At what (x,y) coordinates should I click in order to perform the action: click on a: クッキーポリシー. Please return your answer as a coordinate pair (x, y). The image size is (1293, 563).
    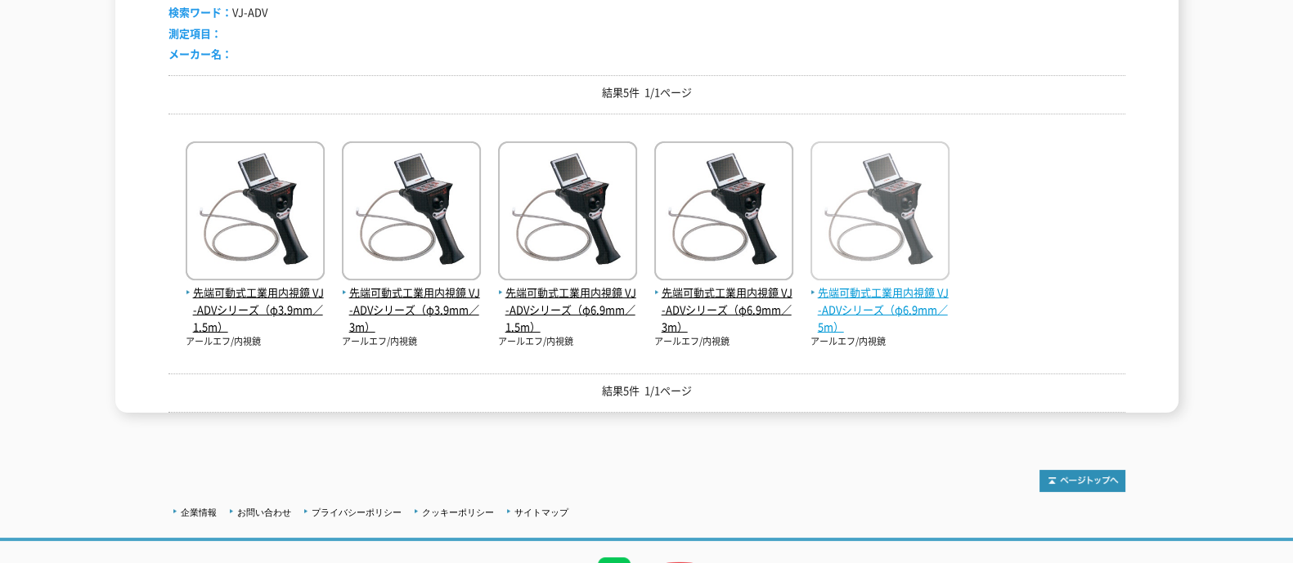
    Looking at the image, I should click on (458, 513).